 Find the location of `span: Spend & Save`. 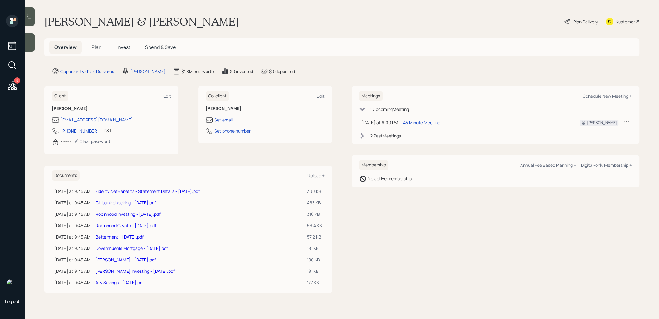

span: Spend & Save is located at coordinates (160, 47).